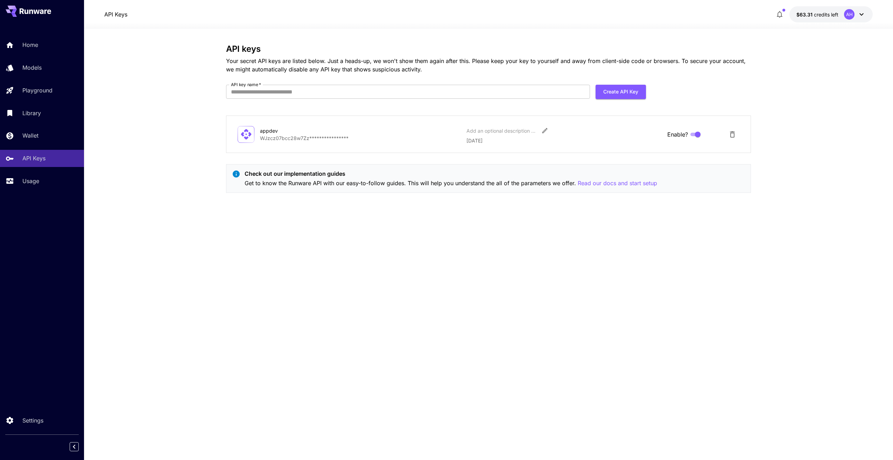  What do you see at coordinates (30, 45) in the screenshot?
I see `p: Home` at bounding box center [30, 45].